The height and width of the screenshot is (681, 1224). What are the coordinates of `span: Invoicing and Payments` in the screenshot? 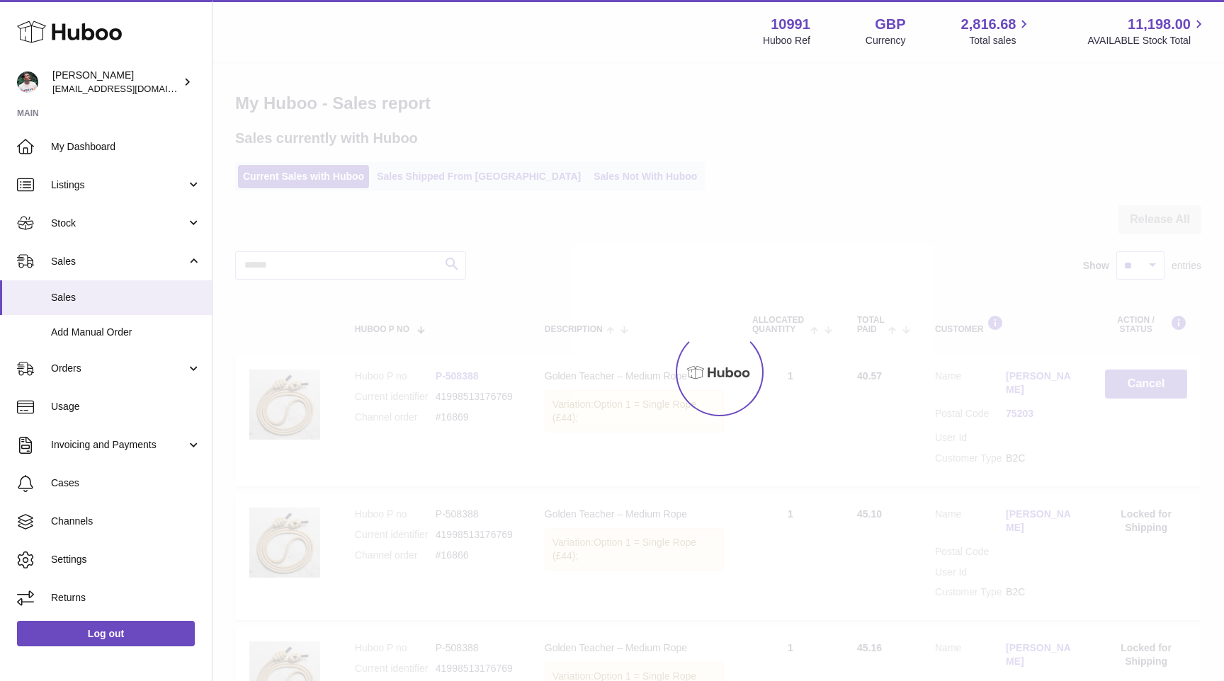 It's located at (118, 445).